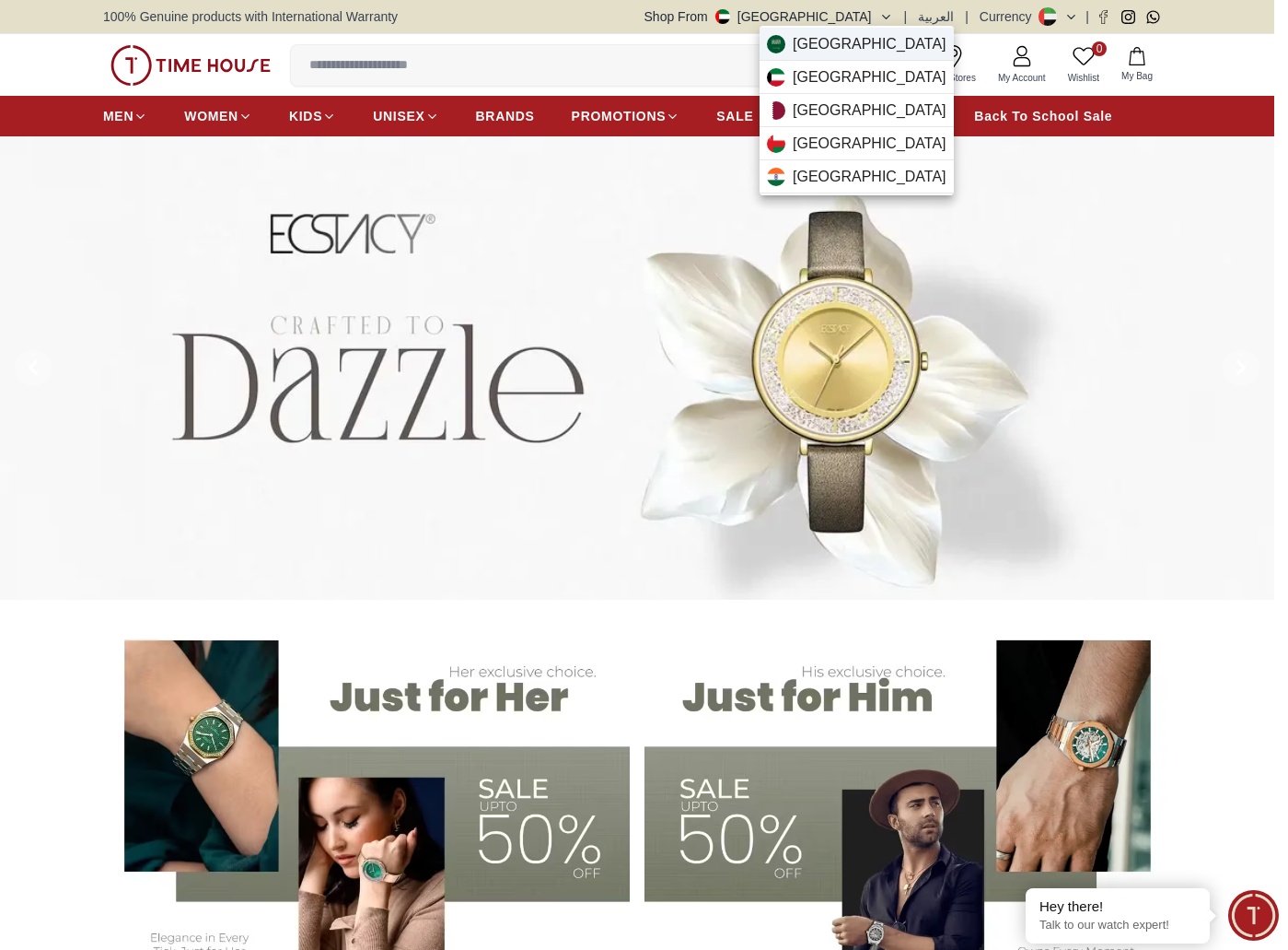  What do you see at coordinates (1117, 925) in the screenshot?
I see `p: Talk to our watch expert!` at bounding box center [1117, 925].